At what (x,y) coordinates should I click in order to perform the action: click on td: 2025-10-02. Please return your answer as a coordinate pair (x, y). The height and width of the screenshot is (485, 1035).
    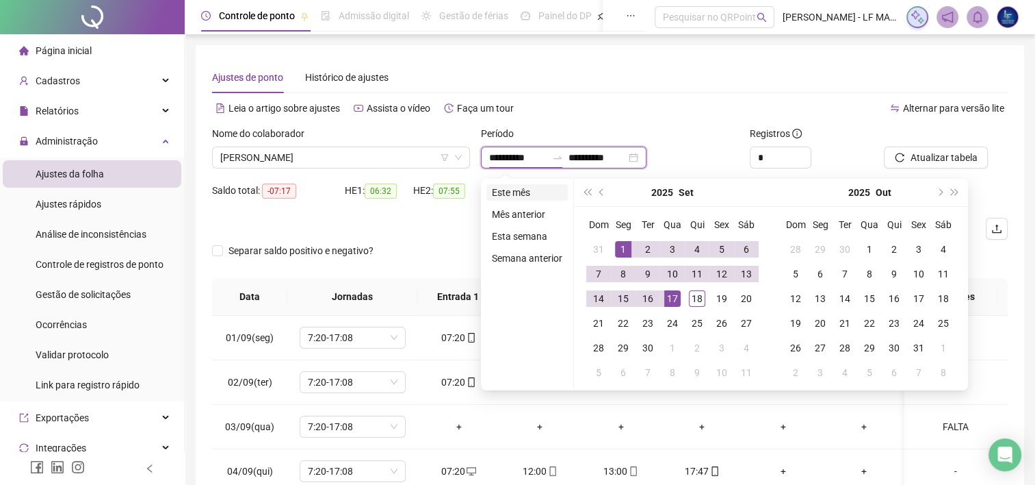
    Looking at the image, I should click on (894, 249).